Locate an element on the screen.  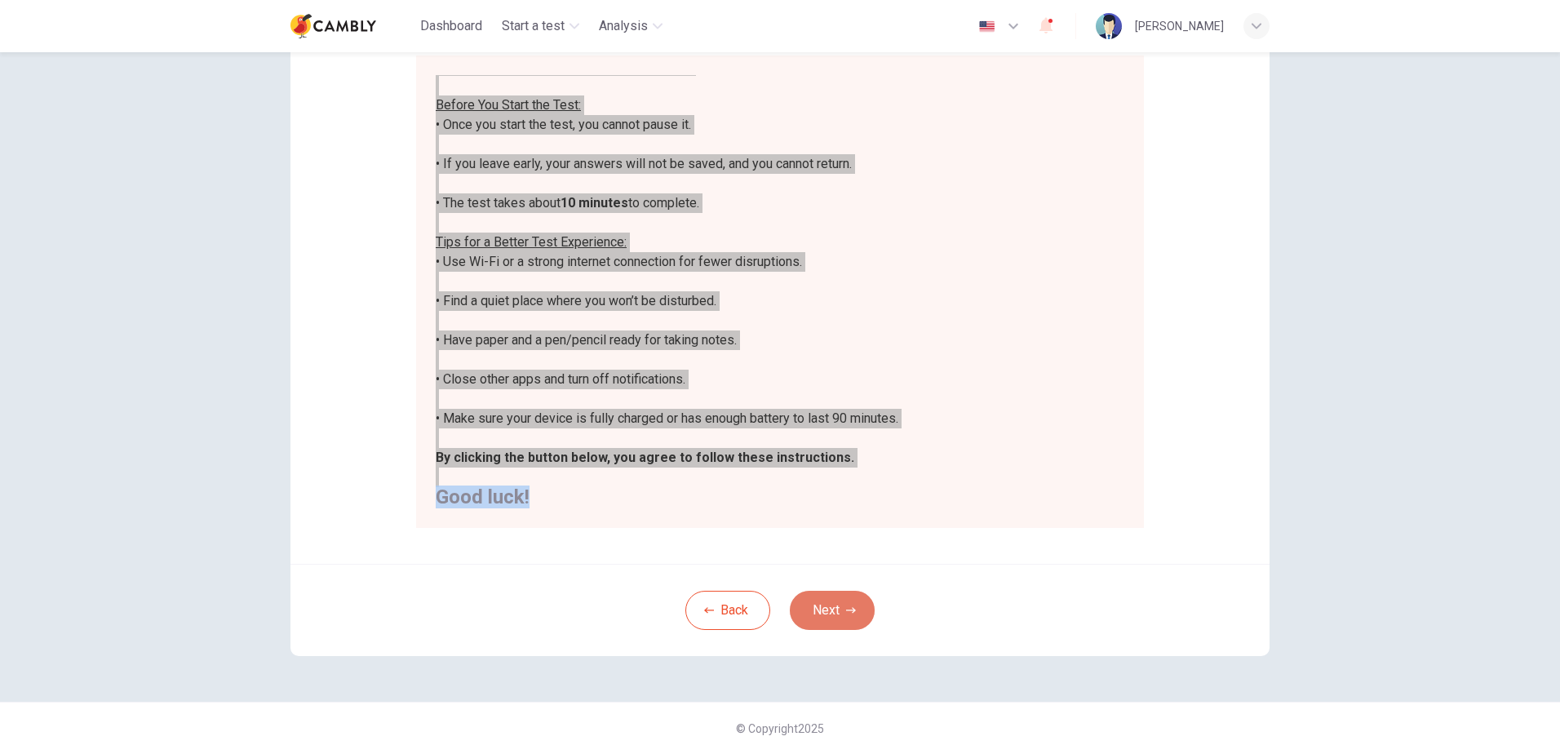
span: © Copyright 2025 is located at coordinates (780, 729).